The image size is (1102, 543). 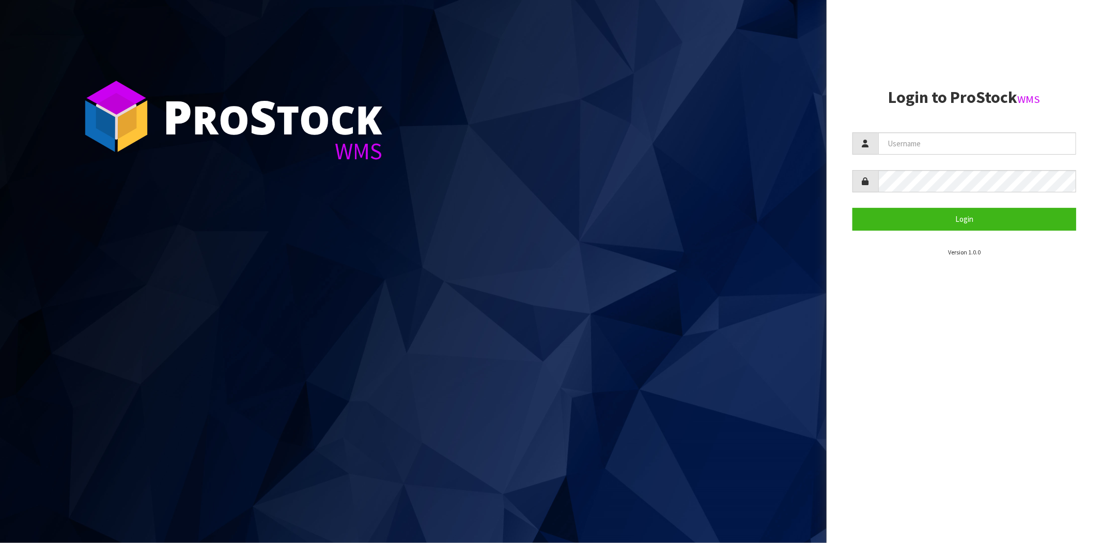 What do you see at coordinates (116, 116) in the screenshot?
I see `img: ProStock Cube` at bounding box center [116, 116].